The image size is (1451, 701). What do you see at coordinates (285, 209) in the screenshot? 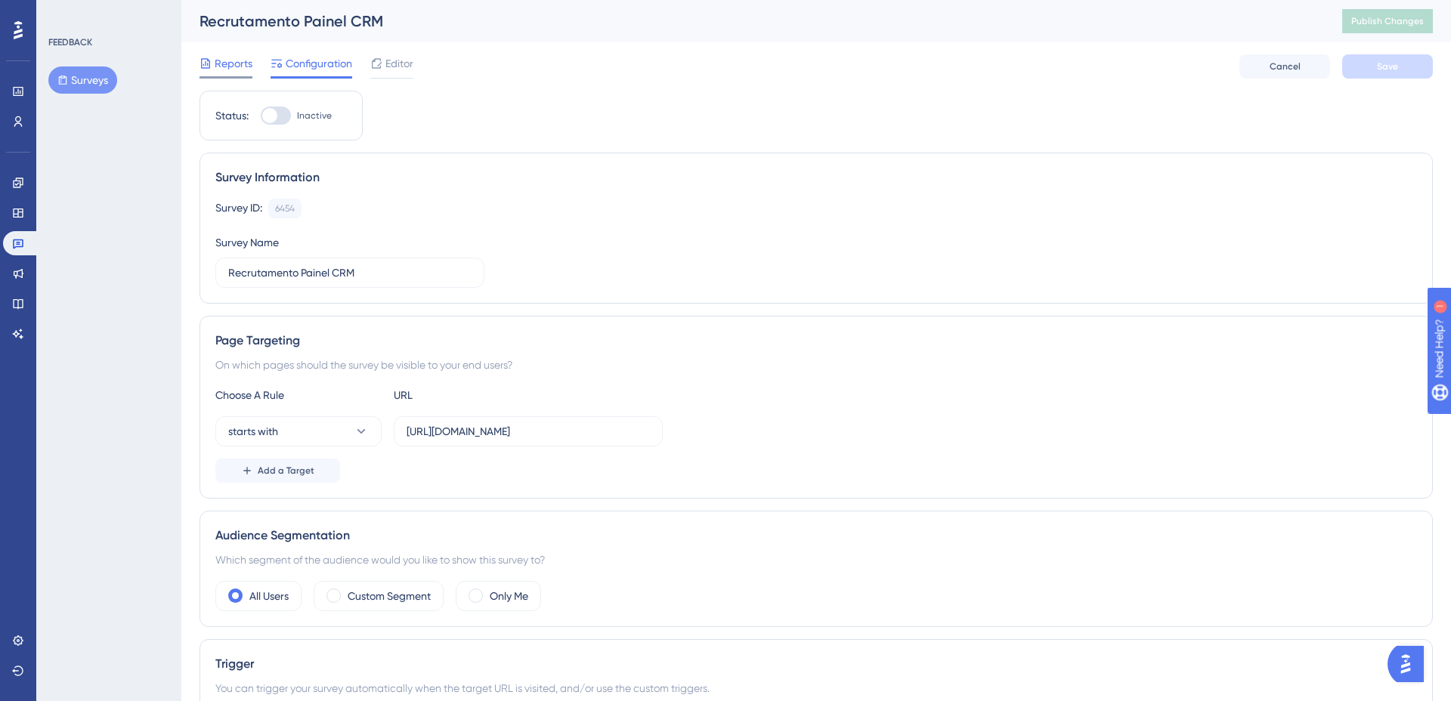
I see `div: 6454` at bounding box center [285, 209].